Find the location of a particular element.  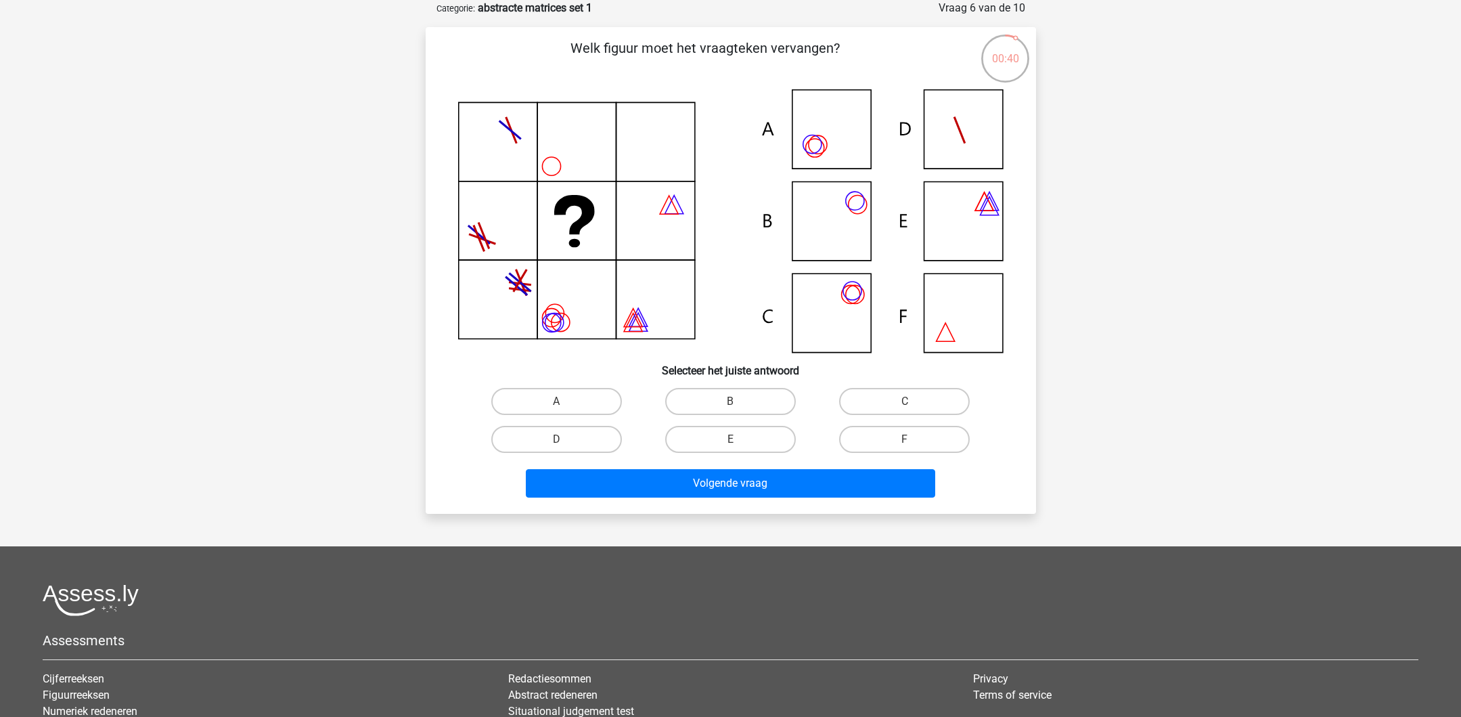

img: Assessly logo is located at coordinates (91, 600).